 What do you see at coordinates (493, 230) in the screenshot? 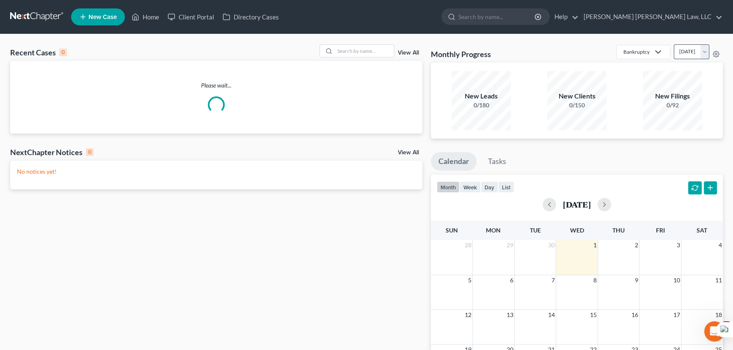
I see `span: Mon` at bounding box center [493, 230].